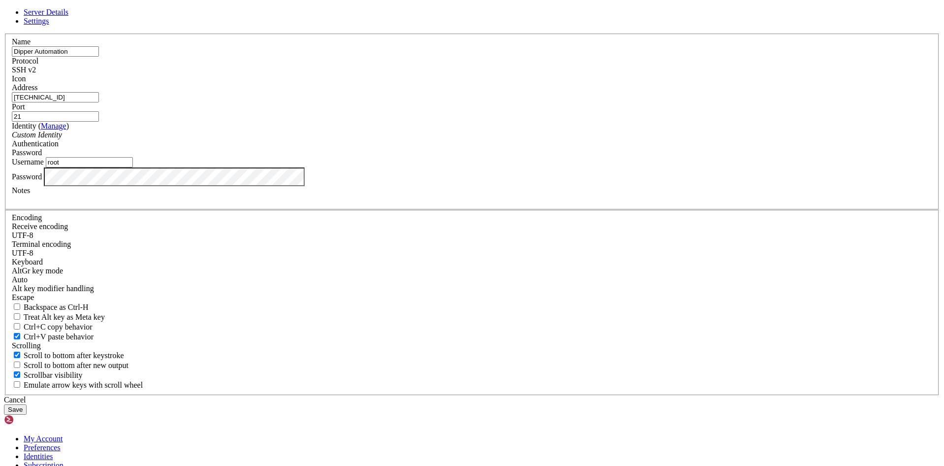 The height and width of the screenshot is (466, 944). I want to click on span: Scroll to bottom after keystroke, so click(74, 355).